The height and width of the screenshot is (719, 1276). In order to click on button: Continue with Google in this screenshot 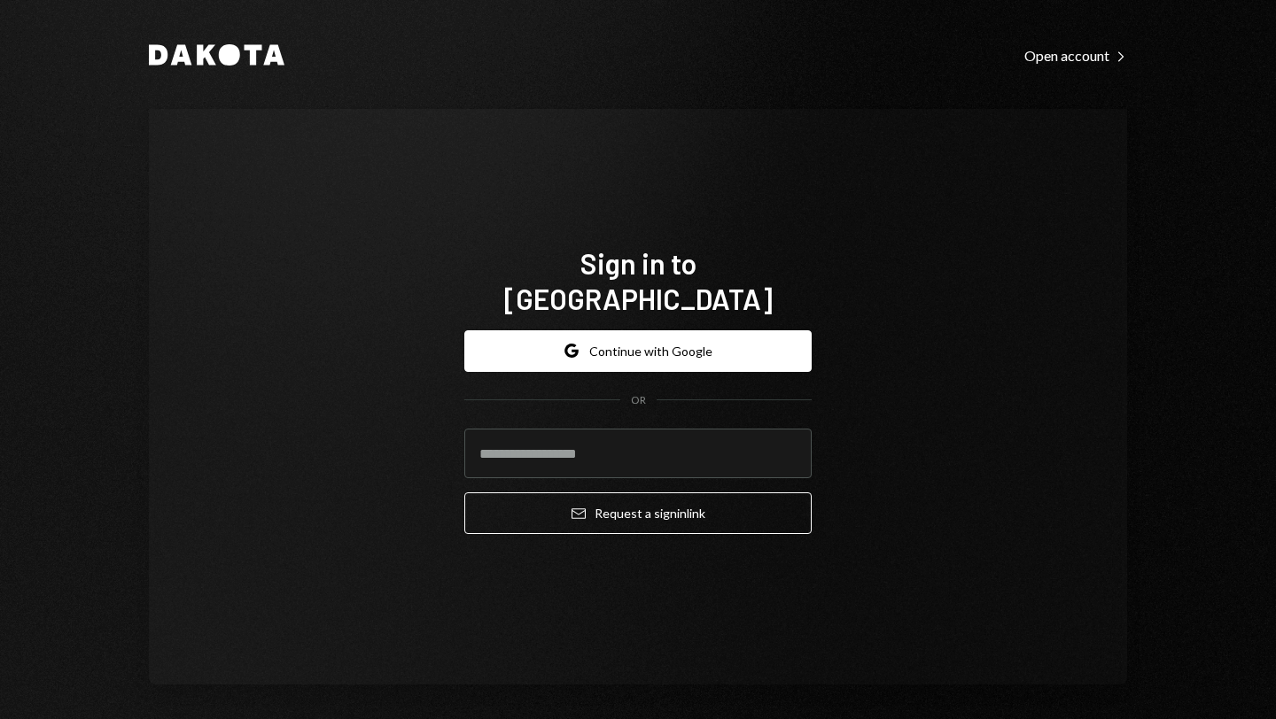, I will do `click(638, 351)`.